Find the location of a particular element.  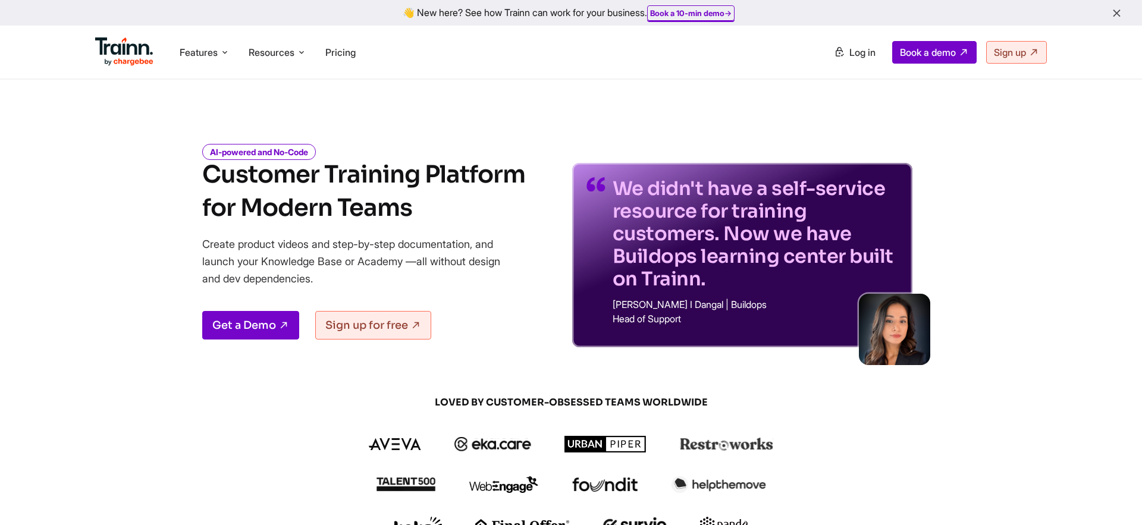

p: Head of Support is located at coordinates (755, 319).